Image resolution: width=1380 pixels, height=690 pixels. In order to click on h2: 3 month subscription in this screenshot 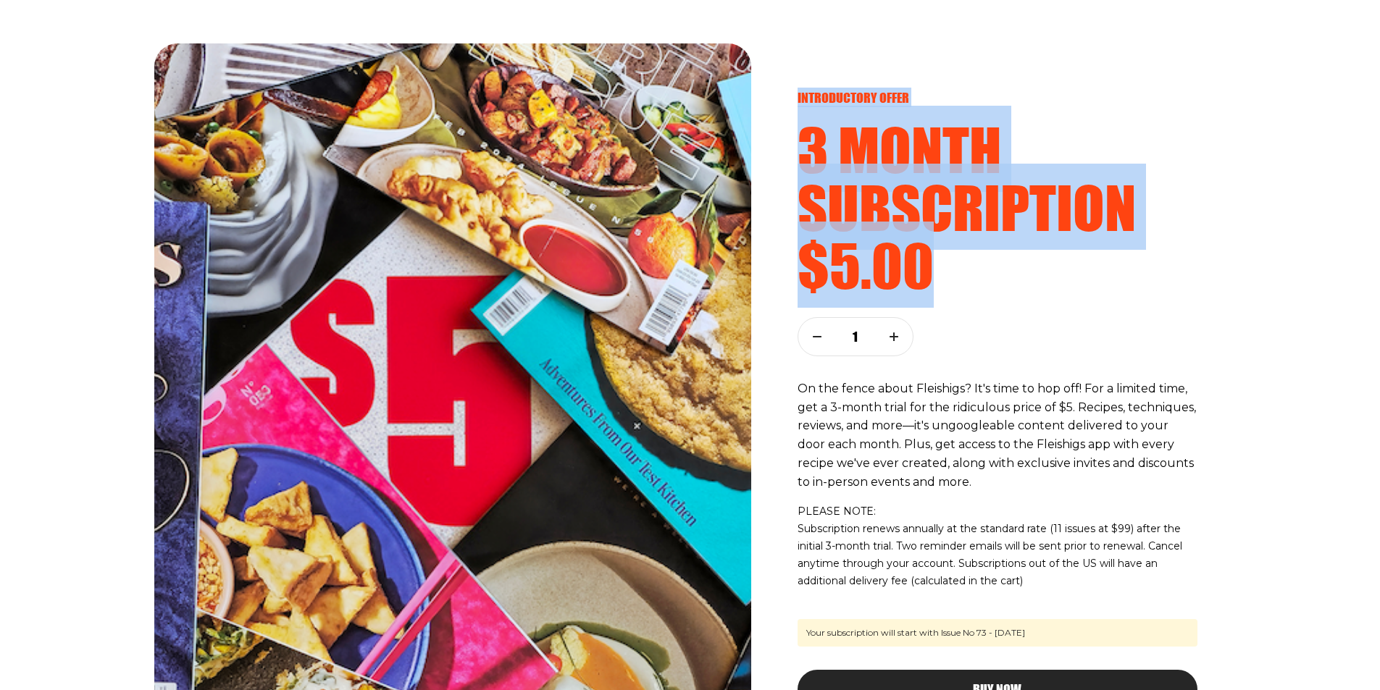, I will do `click(997, 178)`.